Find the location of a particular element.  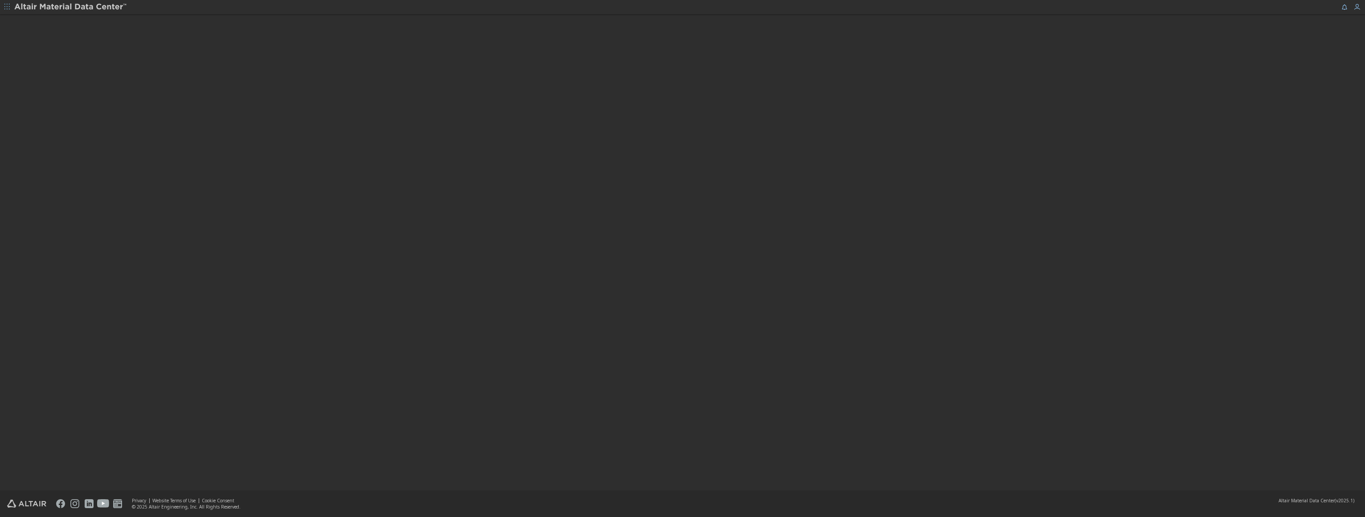

img: Altair Engineering is located at coordinates (27, 504).